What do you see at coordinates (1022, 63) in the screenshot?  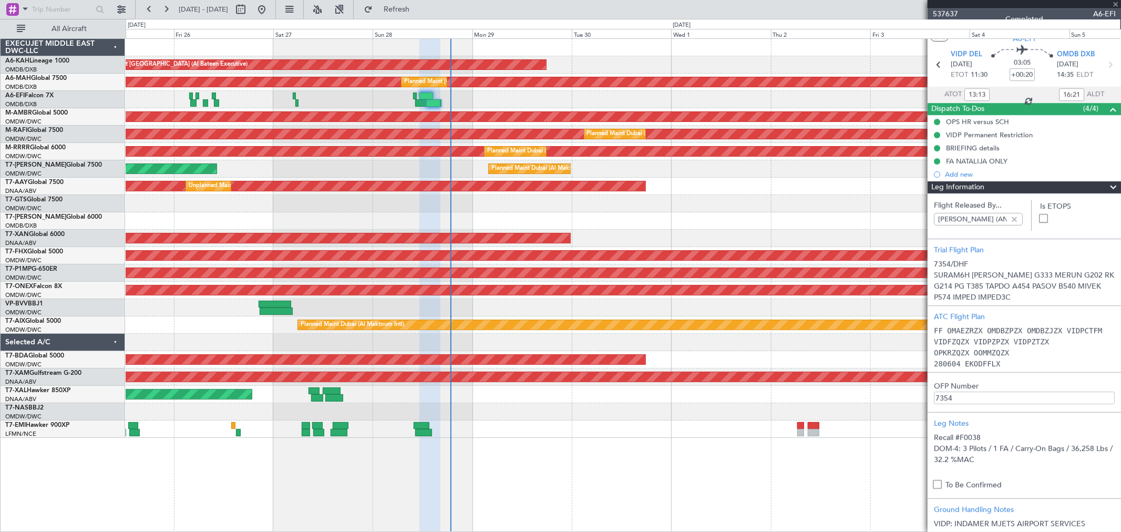 I see `span: 03:05` at bounding box center [1022, 63].